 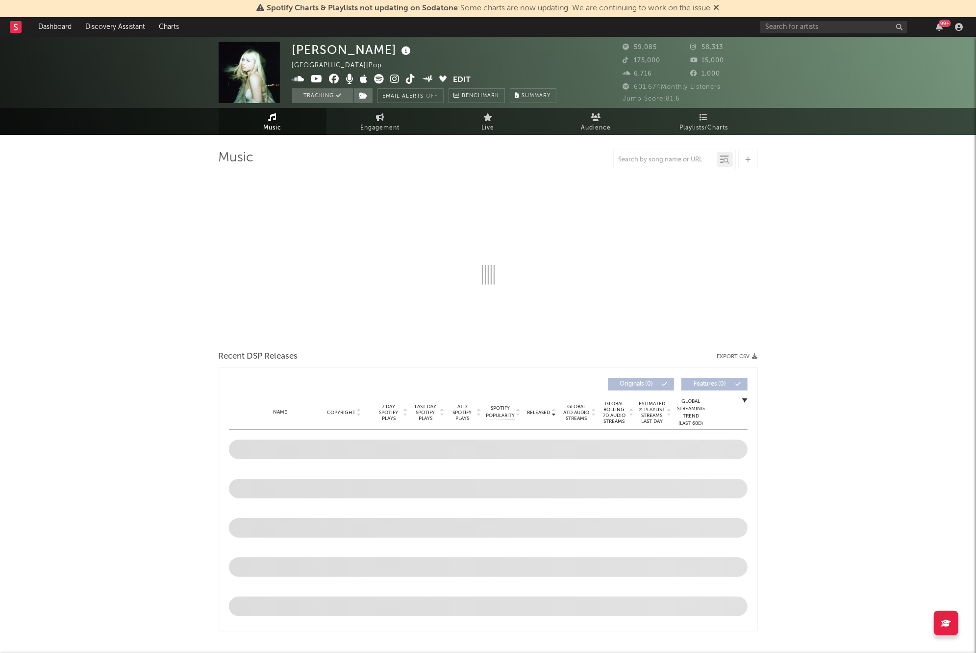 What do you see at coordinates (533, 96) in the screenshot?
I see `button: Summary` at bounding box center [533, 96].